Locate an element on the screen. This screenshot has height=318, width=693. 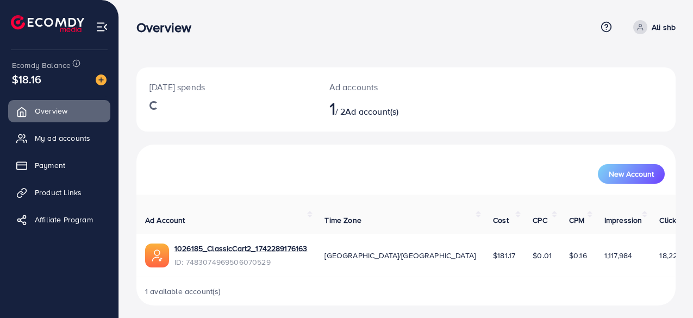
span: Overview is located at coordinates (51, 111).